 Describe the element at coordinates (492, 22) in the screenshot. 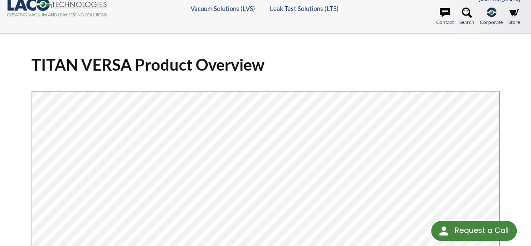

I see `span: Corporate` at that location.